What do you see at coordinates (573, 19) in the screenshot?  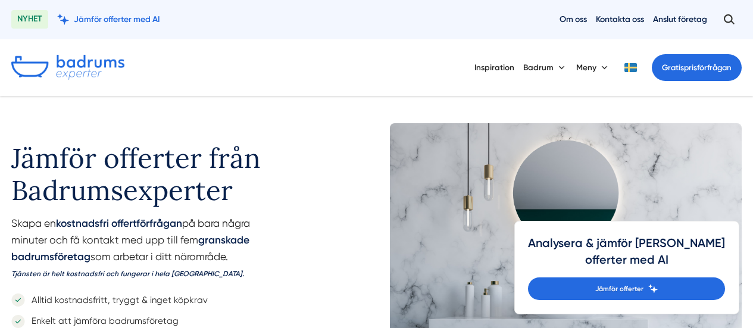 I see `a: Om oss` at bounding box center [573, 19].